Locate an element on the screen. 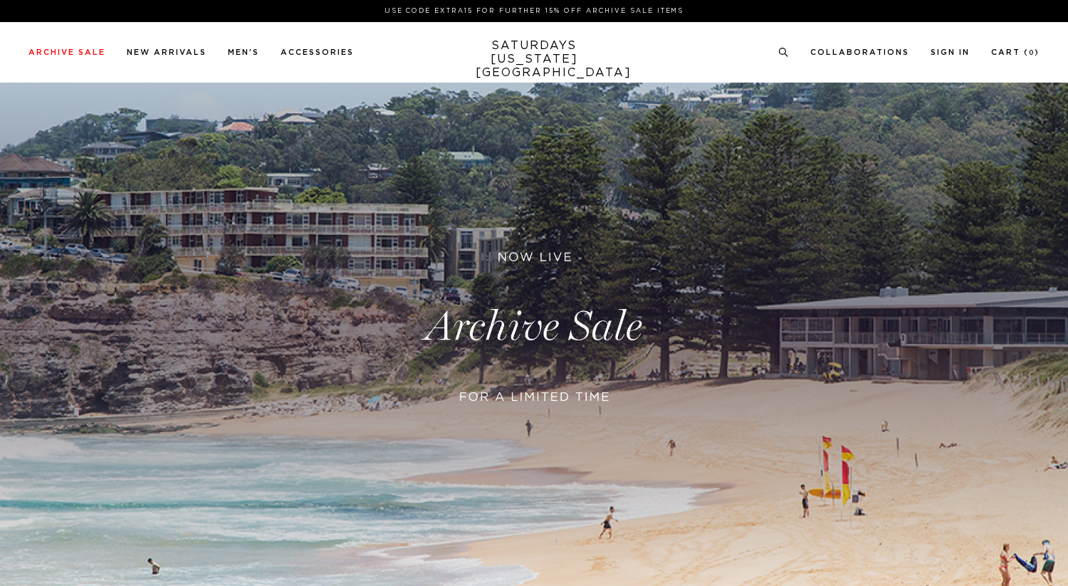 This screenshot has height=586, width=1068. p: Use Code EXTRA15 for Further 15% Off Archive Sale Items is located at coordinates (534, 11).